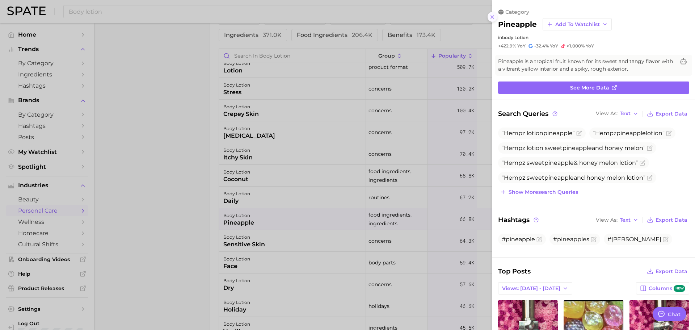  I want to click on span: Columns, so click(667, 288).